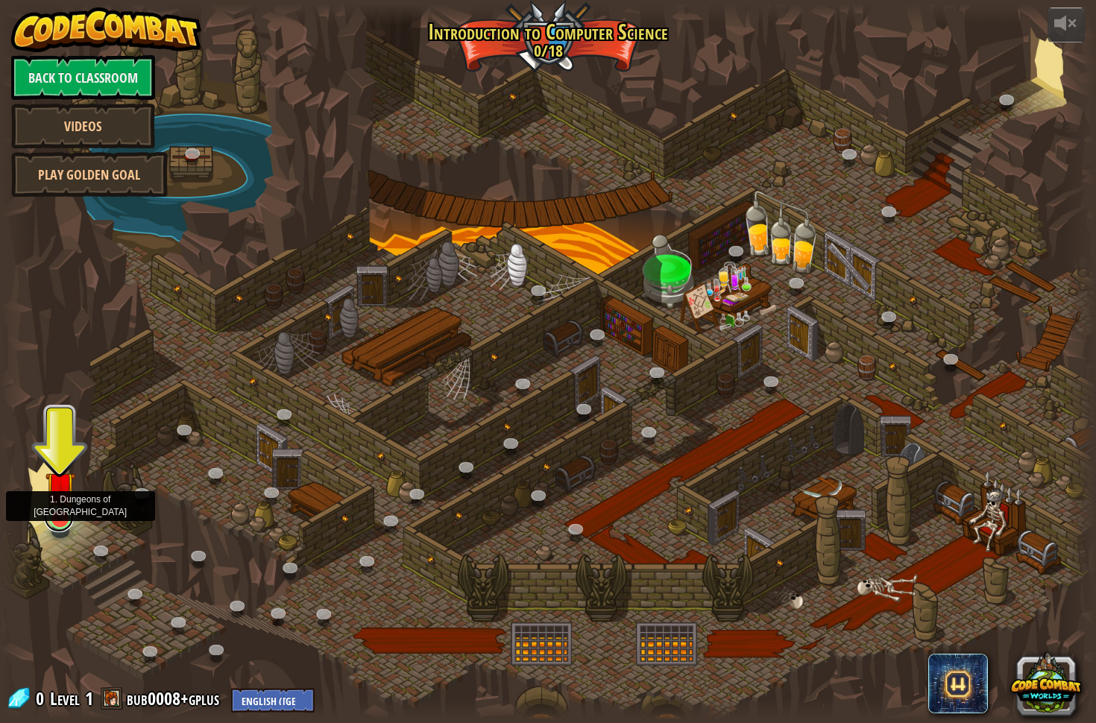 The height and width of the screenshot is (723, 1096). Describe the element at coordinates (89, 174) in the screenshot. I see `a: Play Golden Goal` at that location.